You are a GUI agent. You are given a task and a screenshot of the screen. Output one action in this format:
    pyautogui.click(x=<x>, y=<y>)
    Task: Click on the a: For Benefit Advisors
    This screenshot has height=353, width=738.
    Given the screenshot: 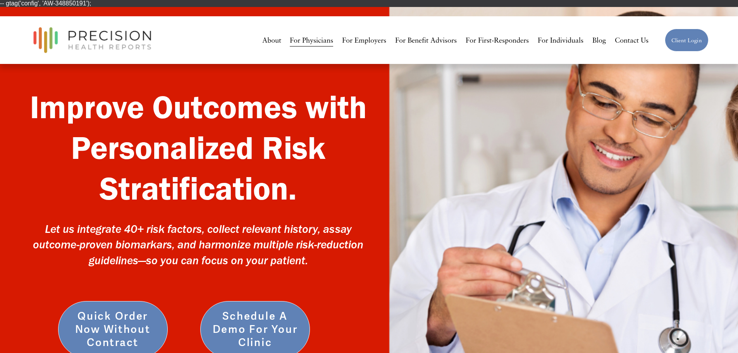 What is the action you would take?
    pyautogui.click(x=426, y=40)
    